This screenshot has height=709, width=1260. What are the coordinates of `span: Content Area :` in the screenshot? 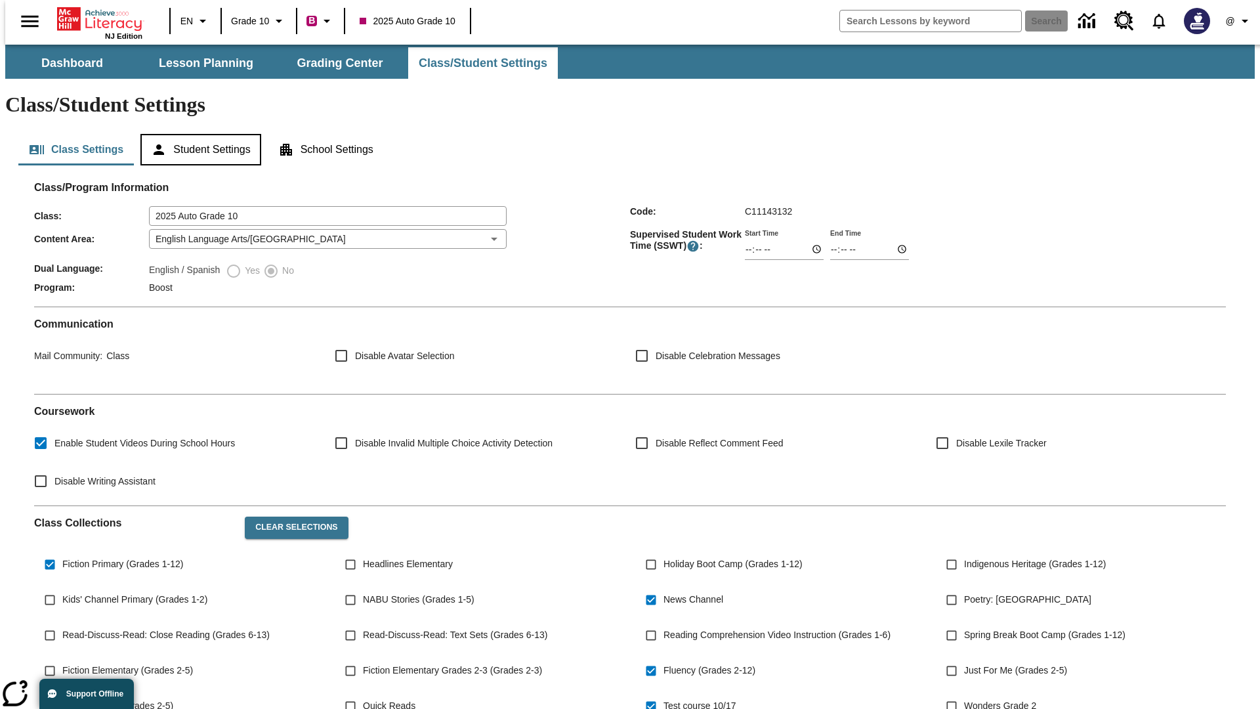 It's located at (91, 239).